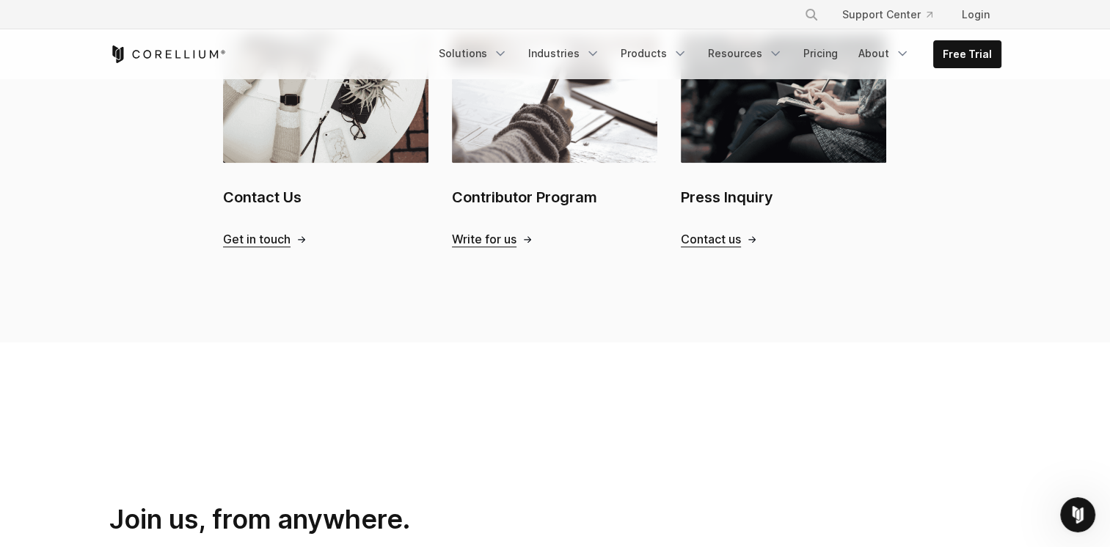 This screenshot has height=547, width=1110. Describe the element at coordinates (257, 239) in the screenshot. I see `span: Get in touch` at that location.